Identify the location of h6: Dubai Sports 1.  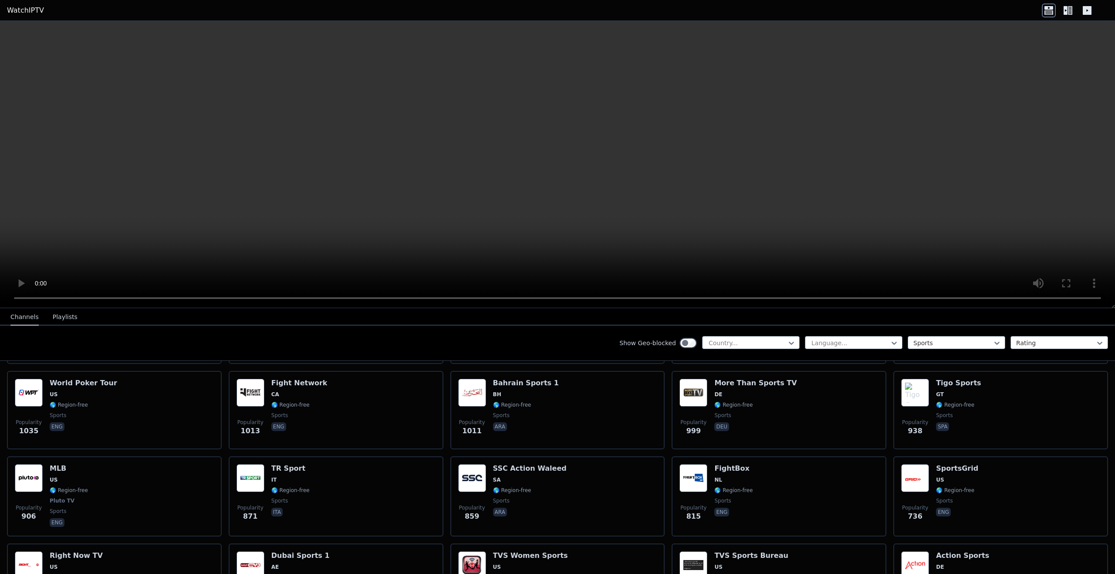
(301, 556).